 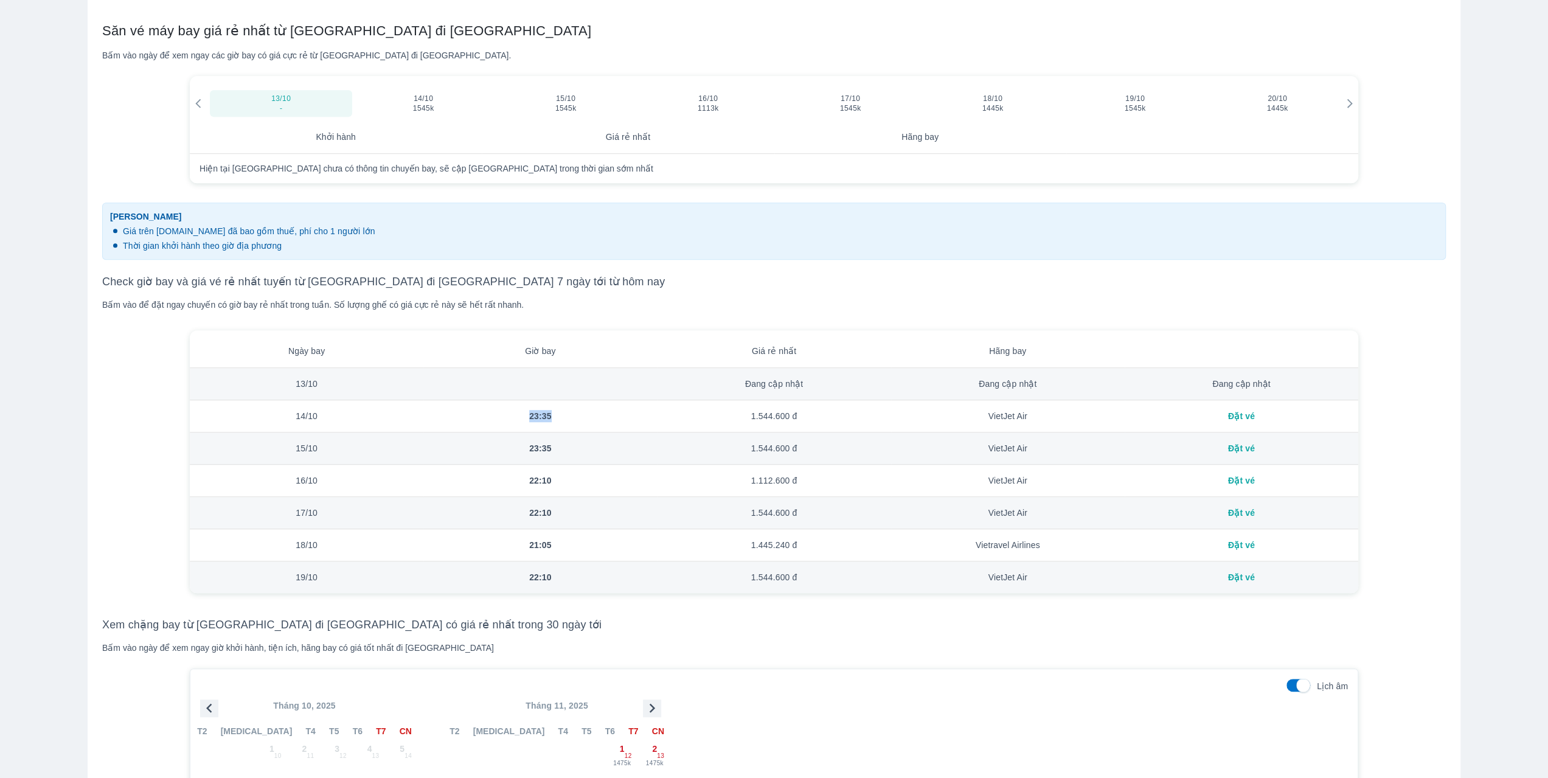 I want to click on div: 19/10, so click(x=307, y=577).